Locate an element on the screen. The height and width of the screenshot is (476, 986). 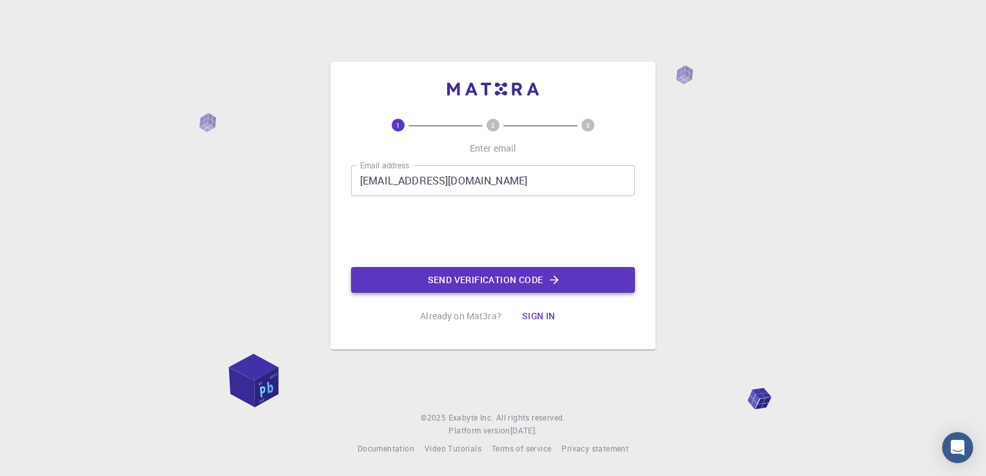
span: All rights reserved. is located at coordinates (530, 418).